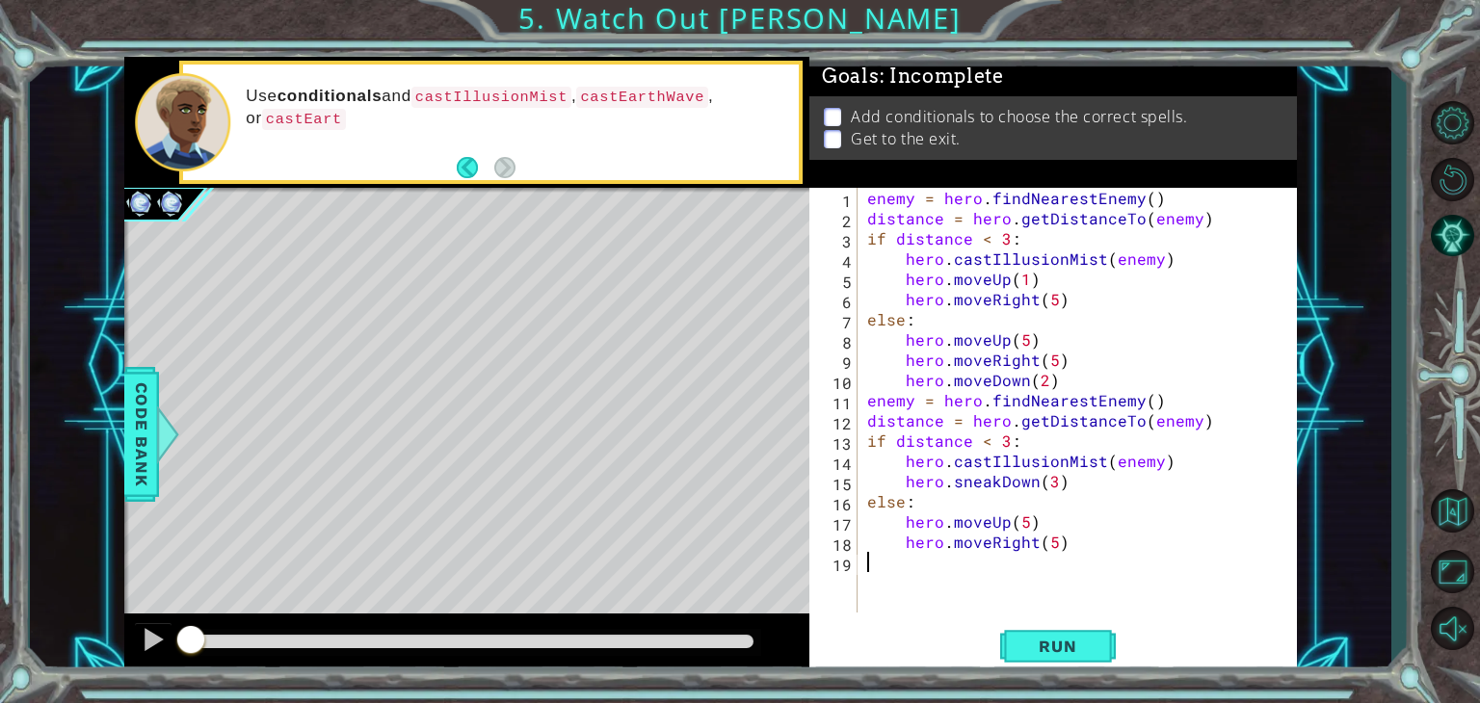 This screenshot has height=703, width=1480. Describe the element at coordinates (491, 97) in the screenshot. I see `code: castIllusionMist` at that location.